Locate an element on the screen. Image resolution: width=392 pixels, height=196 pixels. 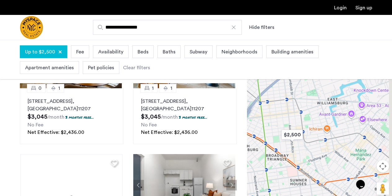
button: Show or hide filters is located at coordinates (262, 27).